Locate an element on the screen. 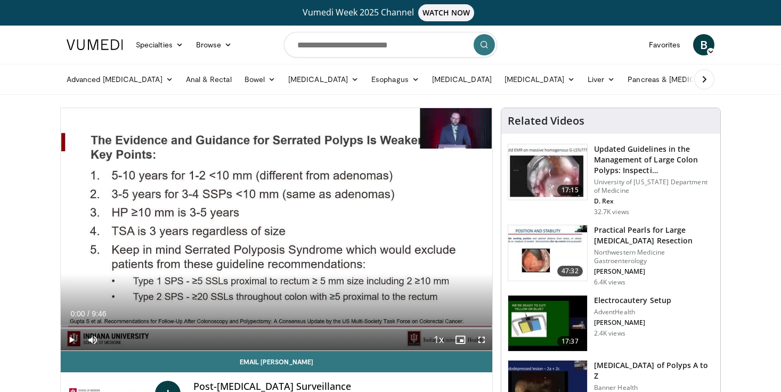  span: 9:46 is located at coordinates (99, 314).